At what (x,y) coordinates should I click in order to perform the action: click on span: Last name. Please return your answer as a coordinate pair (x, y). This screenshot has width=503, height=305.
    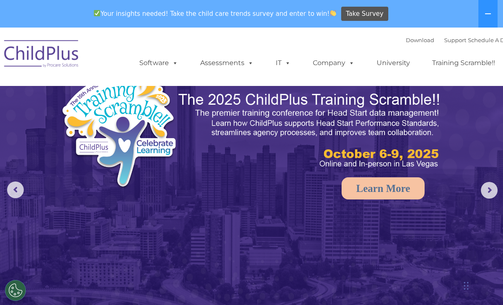
    Looking at the image, I should click on (125, 58).